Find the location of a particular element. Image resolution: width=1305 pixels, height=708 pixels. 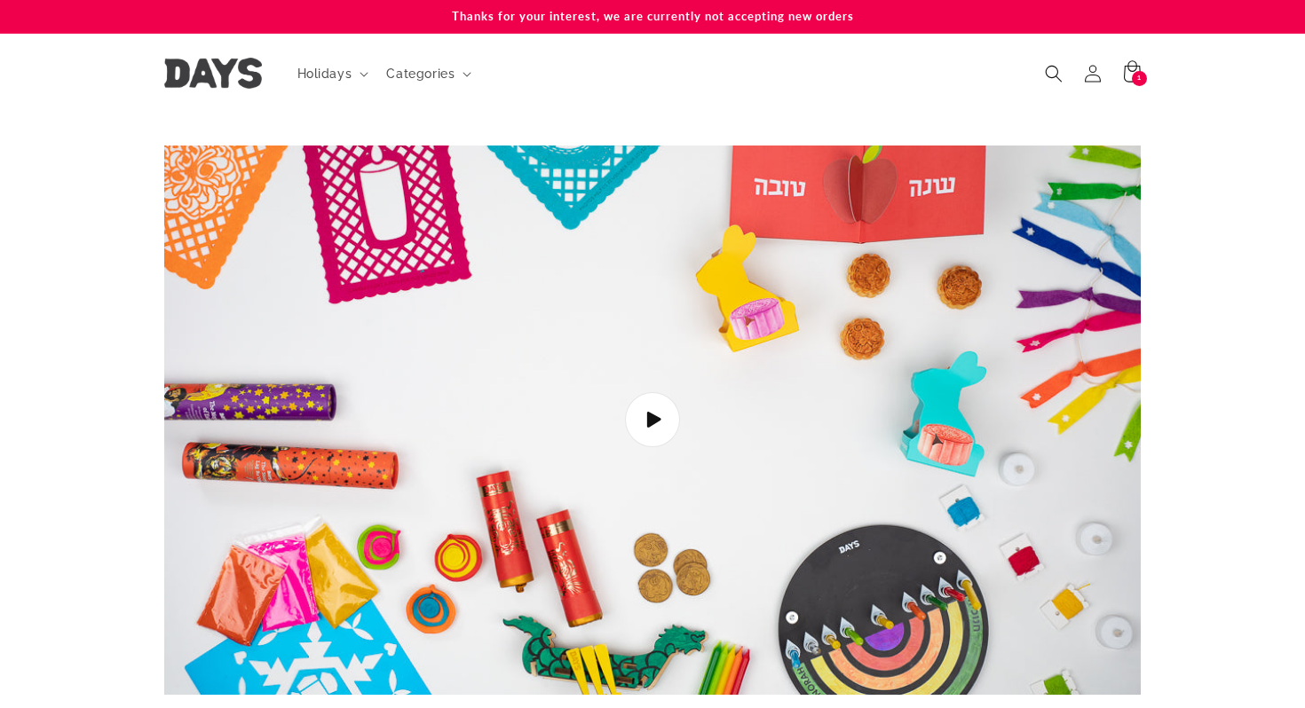

button: Load video: is located at coordinates (653, 420).